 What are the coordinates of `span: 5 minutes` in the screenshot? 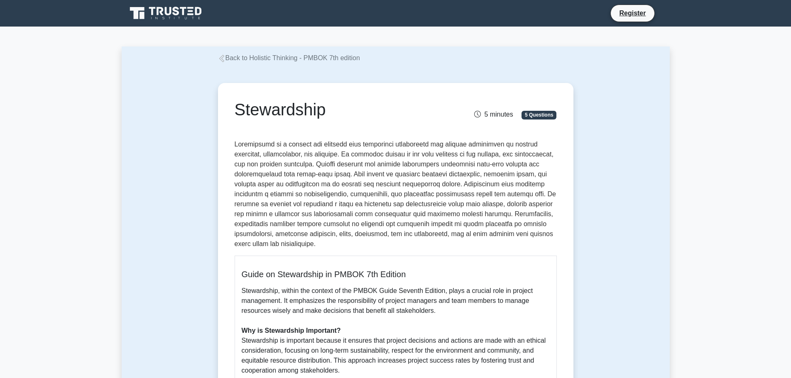 It's located at (493, 114).